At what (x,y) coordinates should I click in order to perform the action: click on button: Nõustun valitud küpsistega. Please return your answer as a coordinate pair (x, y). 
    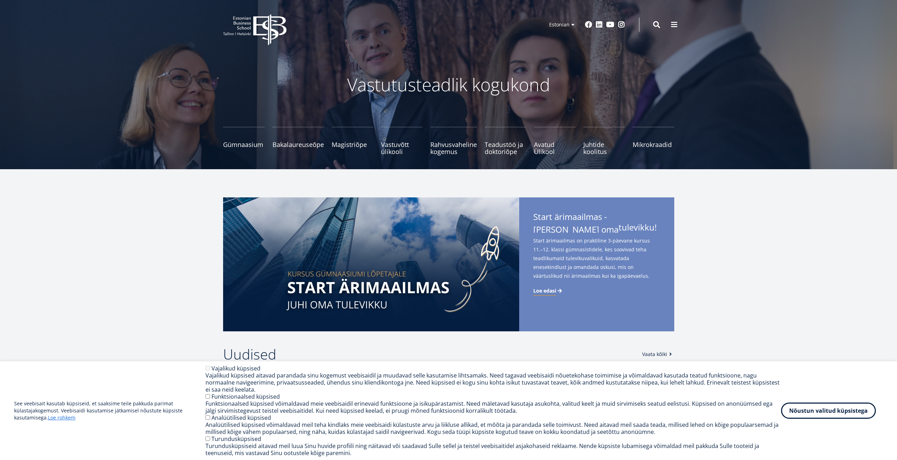
    Looking at the image, I should click on (828, 411).